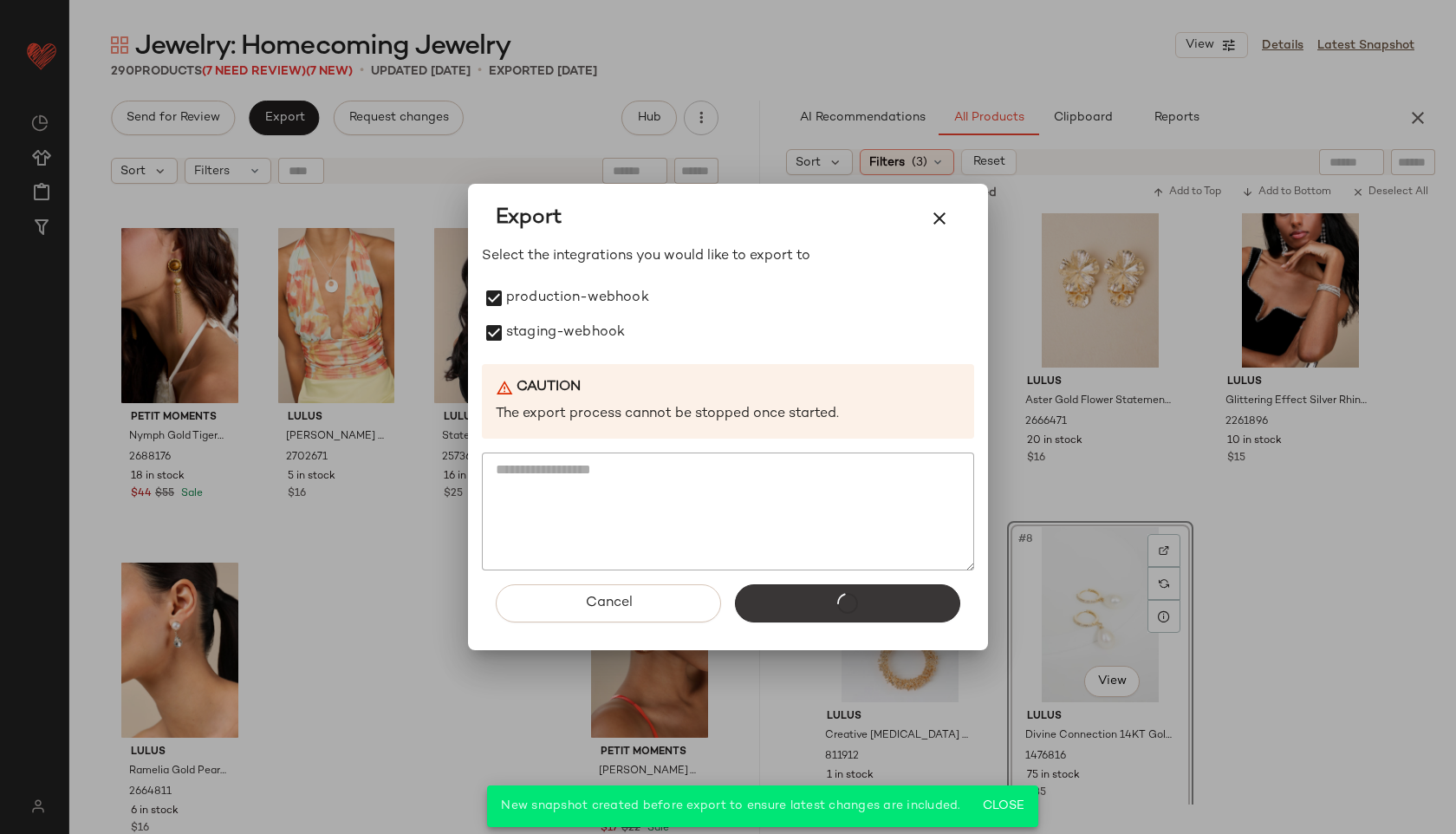 This screenshot has width=1456, height=834. I want to click on button: Close, so click(1002, 806).